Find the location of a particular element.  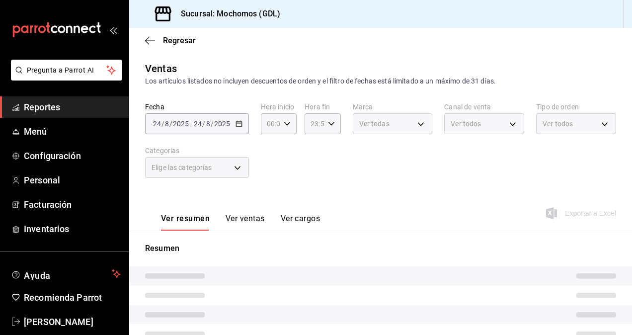

span: Ayuda is located at coordinates (66, 274).